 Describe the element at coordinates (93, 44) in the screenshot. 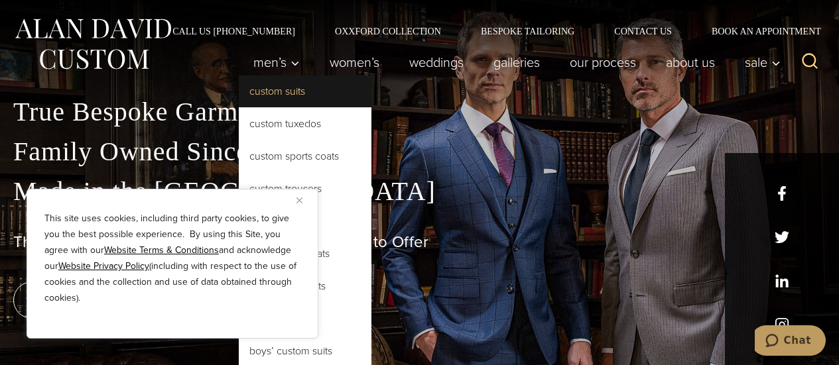

I see `img: Alan David Custom` at that location.